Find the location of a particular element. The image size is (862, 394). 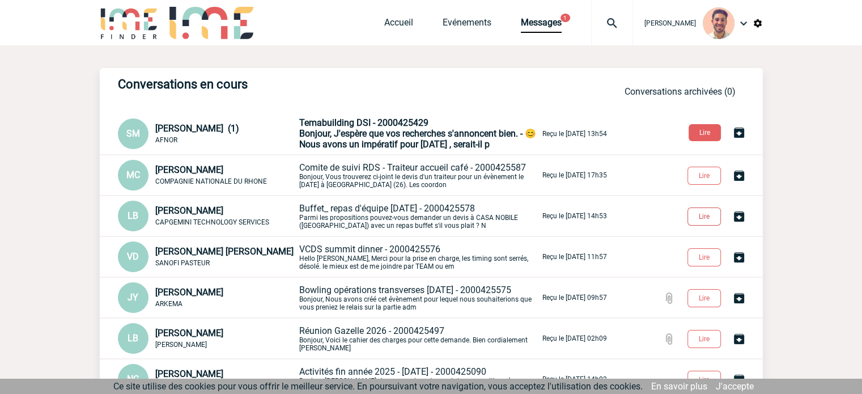

span: Réunion Gazelle 2026 - 2000425497 is located at coordinates (372, 331).